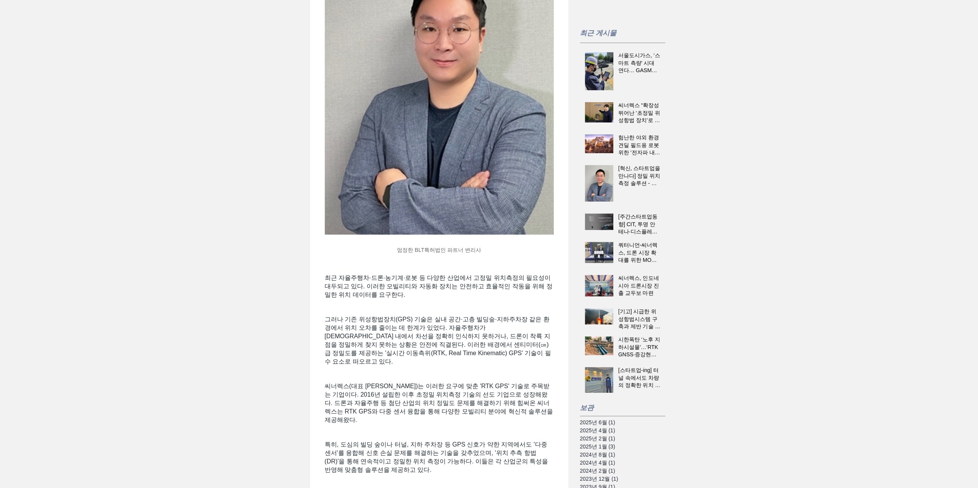 Image resolution: width=978 pixels, height=488 pixels. What do you see at coordinates (599, 286) in the screenshot?
I see `img: 씨너렉스, 인도네시아 드론시장 진출 교두보 마련` at bounding box center [599, 286].